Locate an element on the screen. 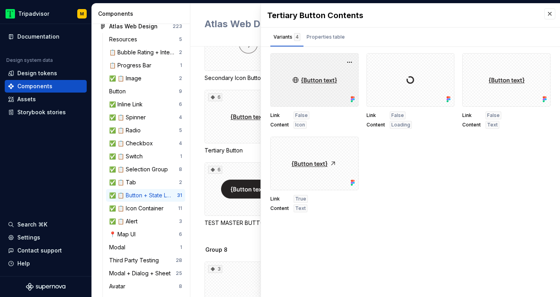 The width and height of the screenshot is (560, 297). div: ✅ 📋 Checkbox is located at coordinates (132, 144).